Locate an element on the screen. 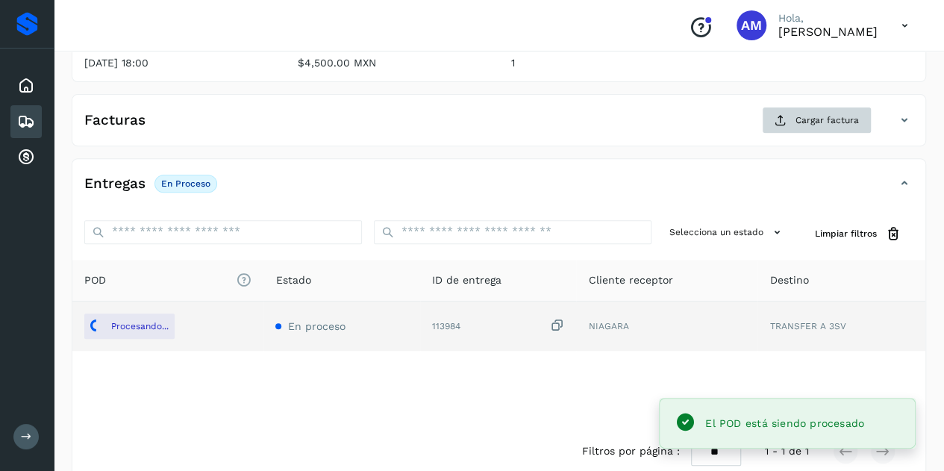  button: Cargar factura is located at coordinates (816, 120).